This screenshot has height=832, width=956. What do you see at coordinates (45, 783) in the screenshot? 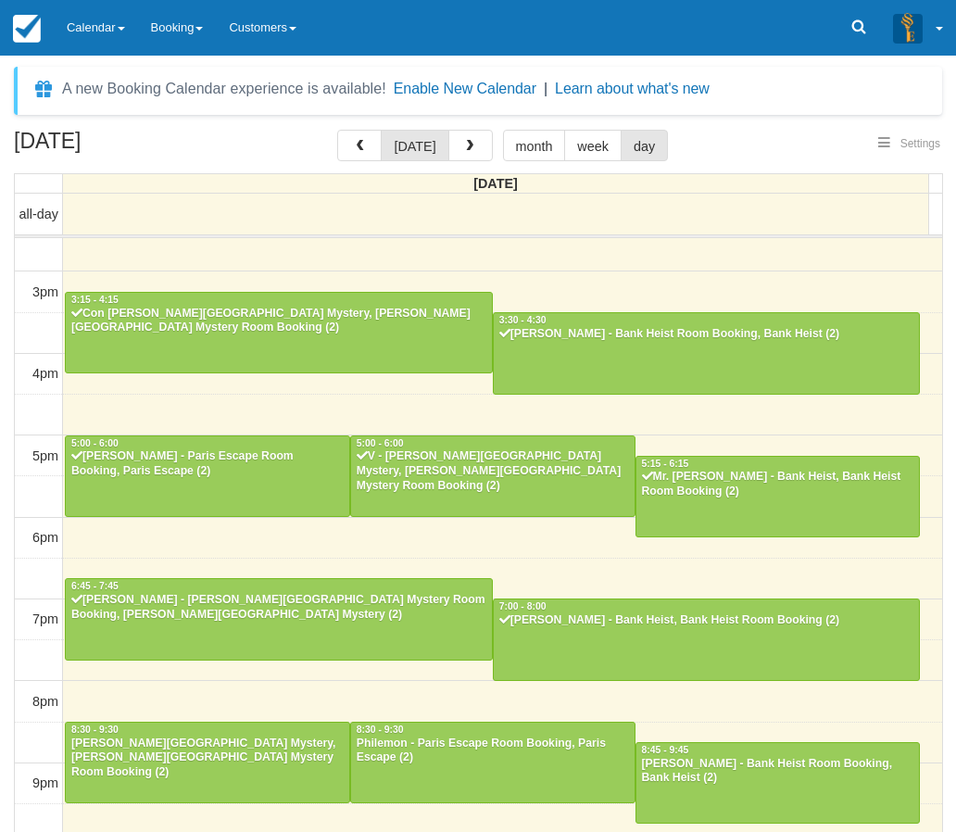
I see `span: 9pm` at bounding box center [45, 783].